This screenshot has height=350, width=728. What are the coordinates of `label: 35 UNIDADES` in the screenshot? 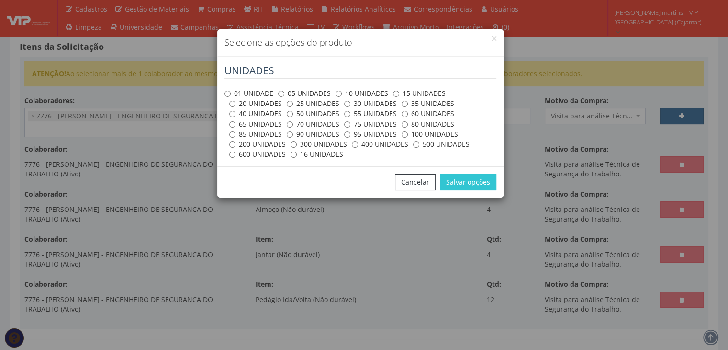 It's located at (428, 103).